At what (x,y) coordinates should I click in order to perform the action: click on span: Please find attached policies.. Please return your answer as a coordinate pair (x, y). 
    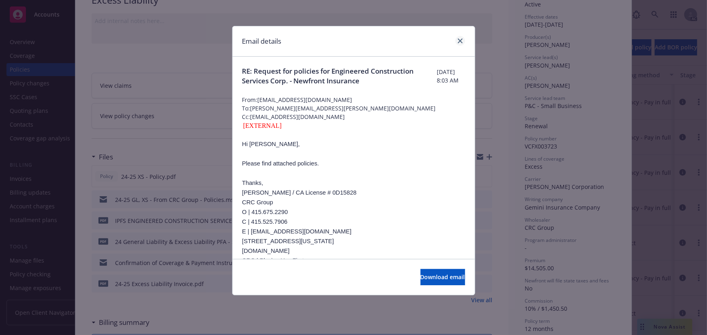
    Looking at the image, I should click on (281, 164).